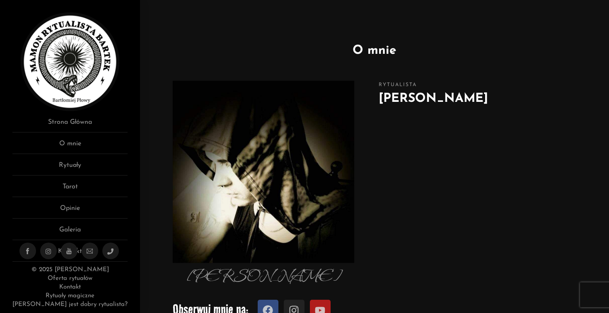 The height and width of the screenshot is (313, 609). I want to click on a: Galeria, so click(70, 232).